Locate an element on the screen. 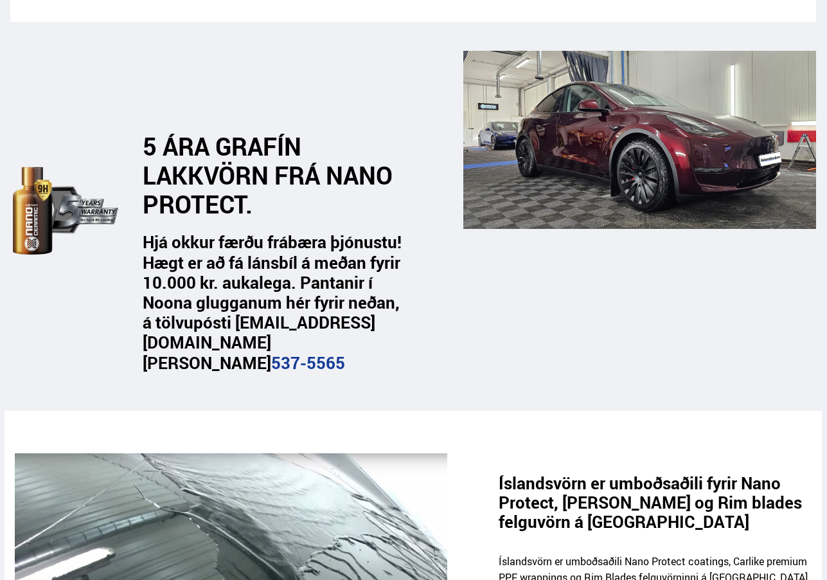  strong: Hjá okkur færðu frábæra þjónustu! Hægt er að fá lánsbíl á meðan fyrir 10.000 kr. aukalega. Pantan... is located at coordinates (272, 301).